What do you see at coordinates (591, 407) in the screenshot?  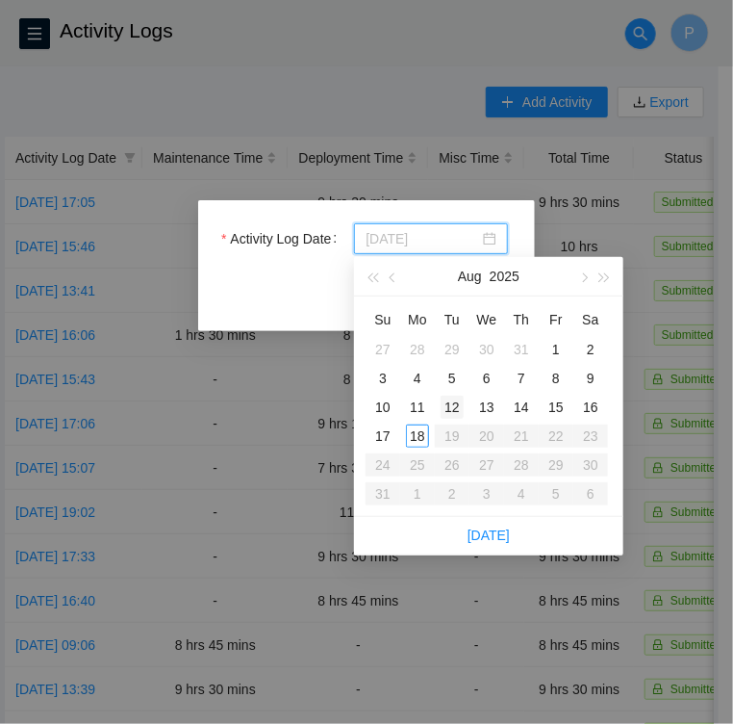 I see `div: 16` at bounding box center [591, 407].